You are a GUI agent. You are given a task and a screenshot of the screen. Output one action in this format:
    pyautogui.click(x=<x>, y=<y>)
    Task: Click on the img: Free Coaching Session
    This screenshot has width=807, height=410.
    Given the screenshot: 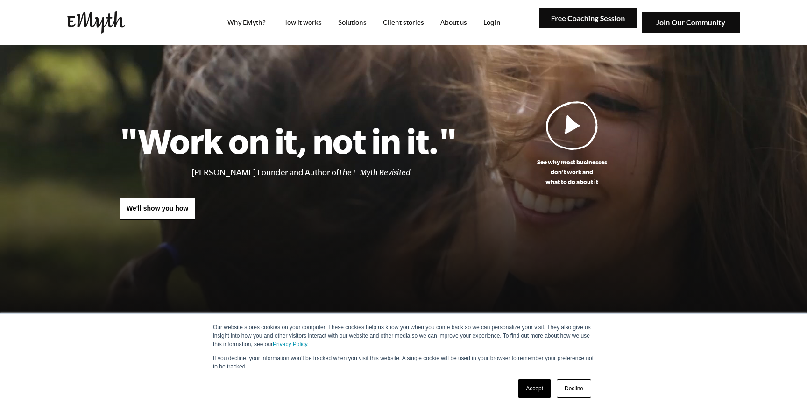 What is the action you would take?
    pyautogui.click(x=588, y=18)
    